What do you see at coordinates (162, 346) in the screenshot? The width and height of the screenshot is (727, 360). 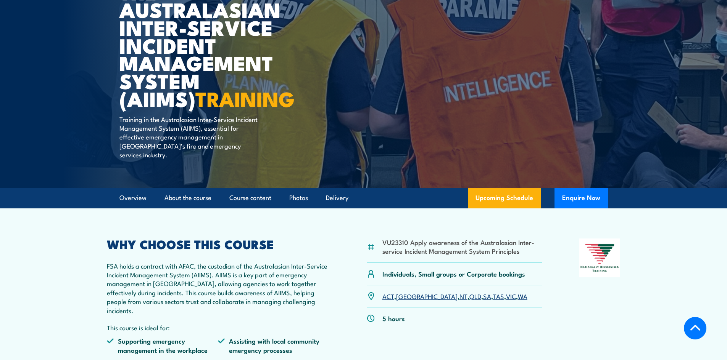 I see `li: Supporting emergency management in the workplace` at bounding box center [162, 346].